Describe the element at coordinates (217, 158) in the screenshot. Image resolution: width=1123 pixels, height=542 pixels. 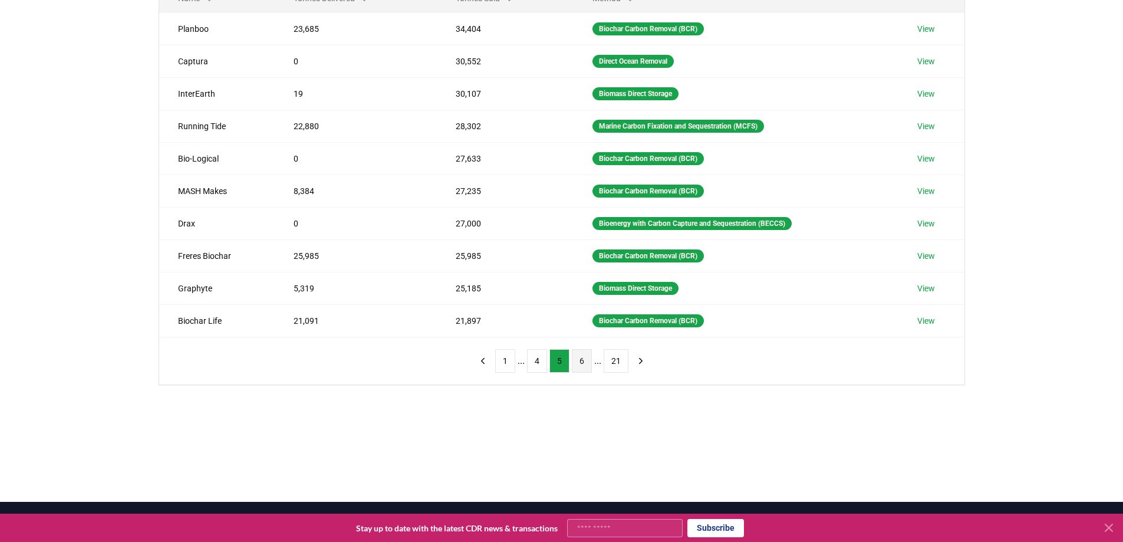
I see `td: Bio-Logical` at that location.